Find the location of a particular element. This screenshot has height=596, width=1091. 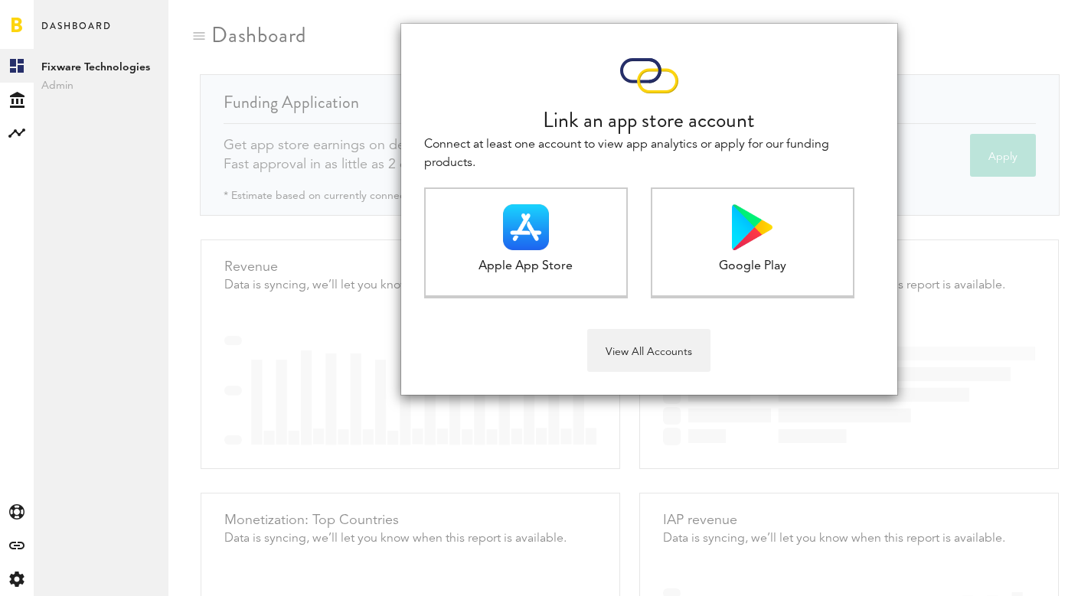

img: app-stores-connection.svg is located at coordinates (649, 76).